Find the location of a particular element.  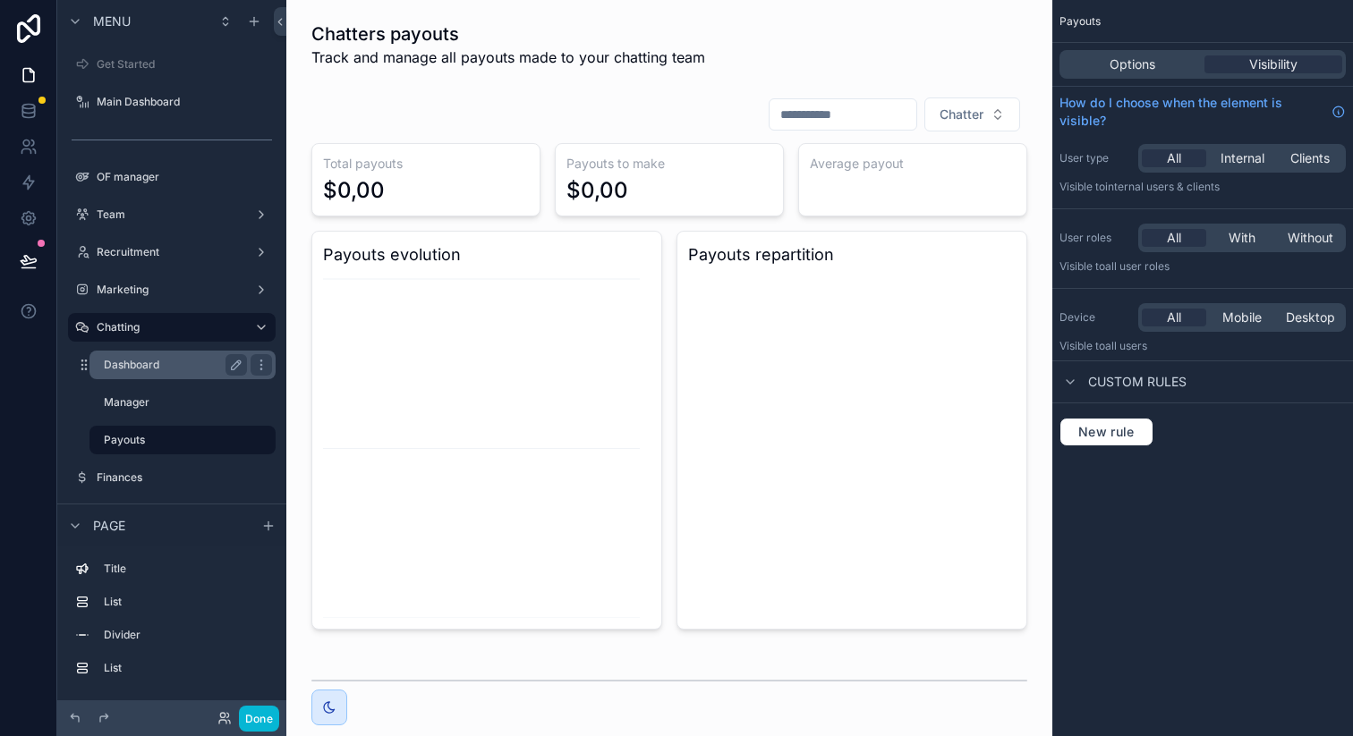

label: Get Started is located at coordinates (184, 64).